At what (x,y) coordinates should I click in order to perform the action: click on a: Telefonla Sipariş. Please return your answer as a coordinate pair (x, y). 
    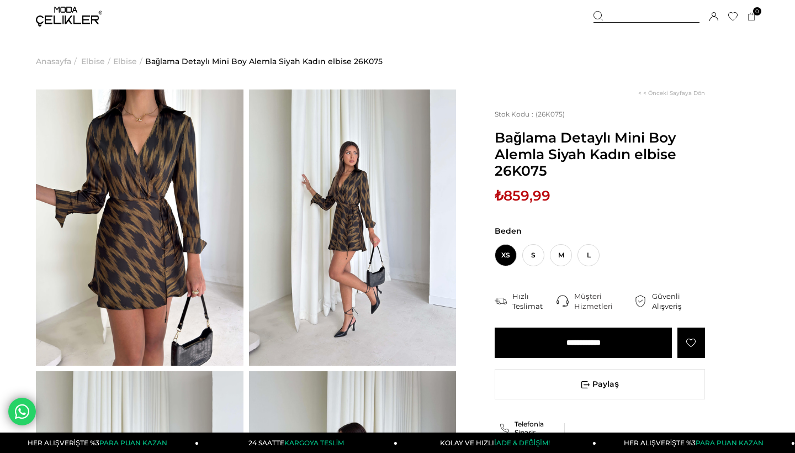
    Looking at the image, I should click on (529, 428).